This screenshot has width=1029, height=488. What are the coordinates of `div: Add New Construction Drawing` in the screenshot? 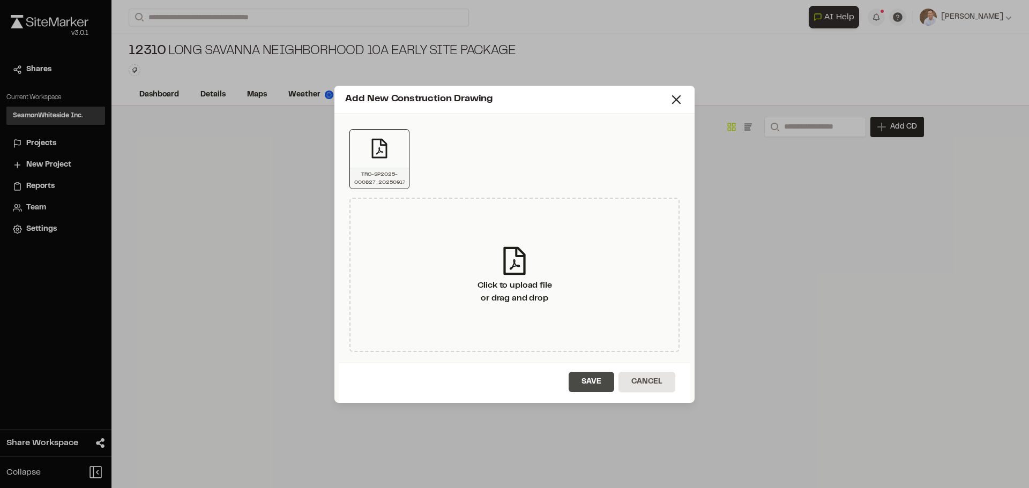 It's located at (507, 99).